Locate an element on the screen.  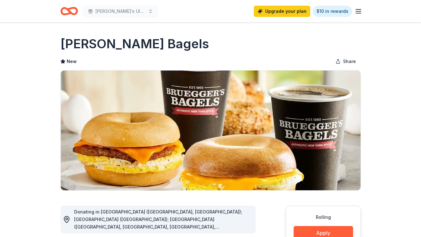
a: Home is located at coordinates (69, 11).